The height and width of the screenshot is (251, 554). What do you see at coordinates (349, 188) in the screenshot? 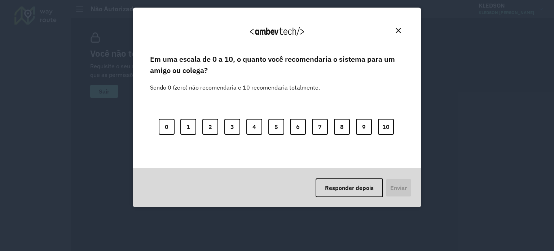
I see `button: Responder depois` at bounding box center [349, 188].